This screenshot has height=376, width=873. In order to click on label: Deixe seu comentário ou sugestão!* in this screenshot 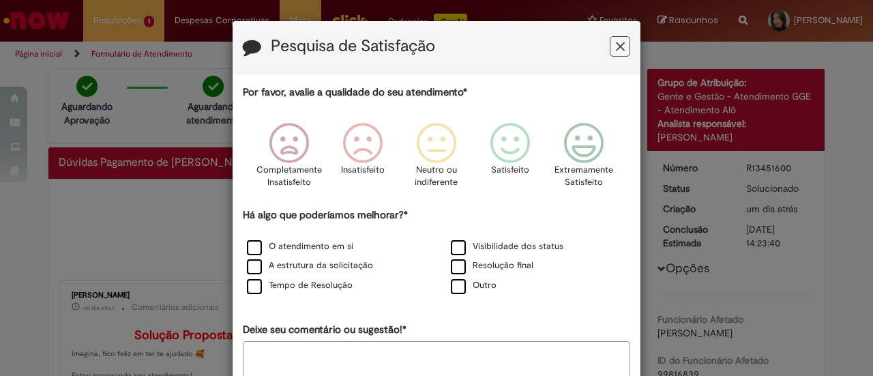, I will do `click(325, 330)`.